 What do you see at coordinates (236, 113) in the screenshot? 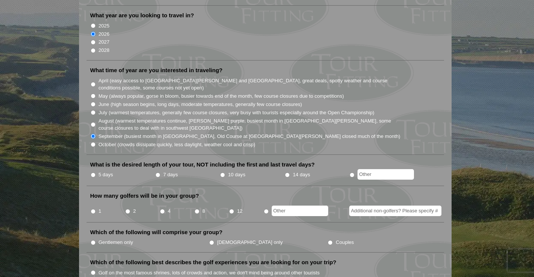
I see `label: July (warmest temperatures, generally few course closures, very busy with tourists especially aro...` at bounding box center [236, 113].